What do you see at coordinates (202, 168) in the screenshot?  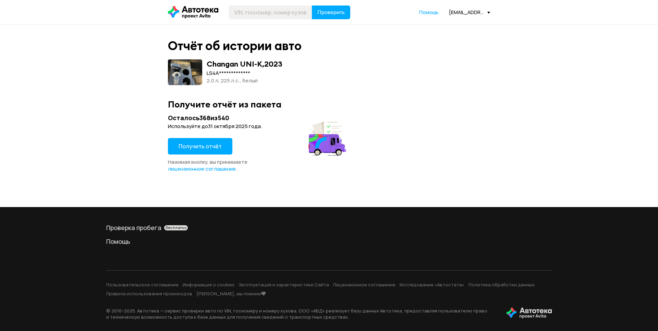 I see `span: лицензионное соглашение` at bounding box center [202, 168].